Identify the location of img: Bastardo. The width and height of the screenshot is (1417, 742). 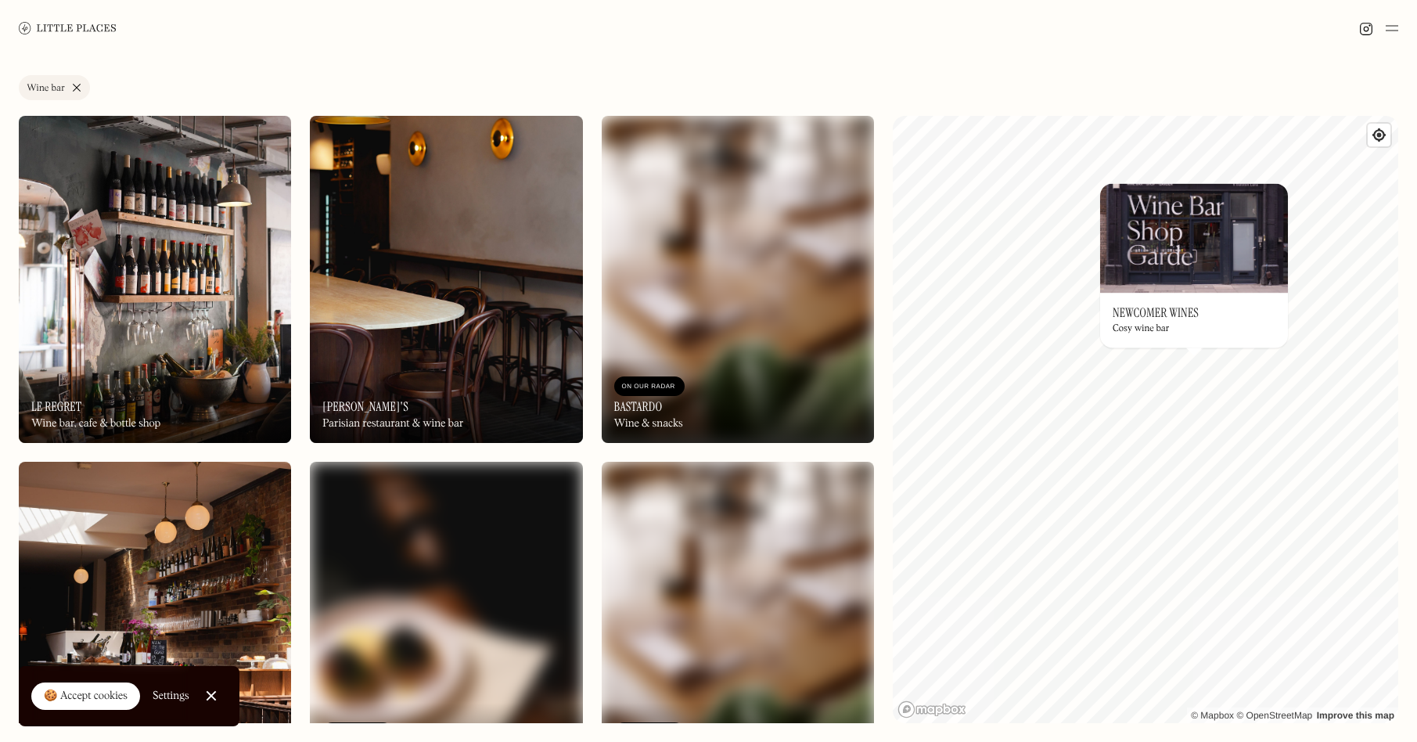
(738, 279).